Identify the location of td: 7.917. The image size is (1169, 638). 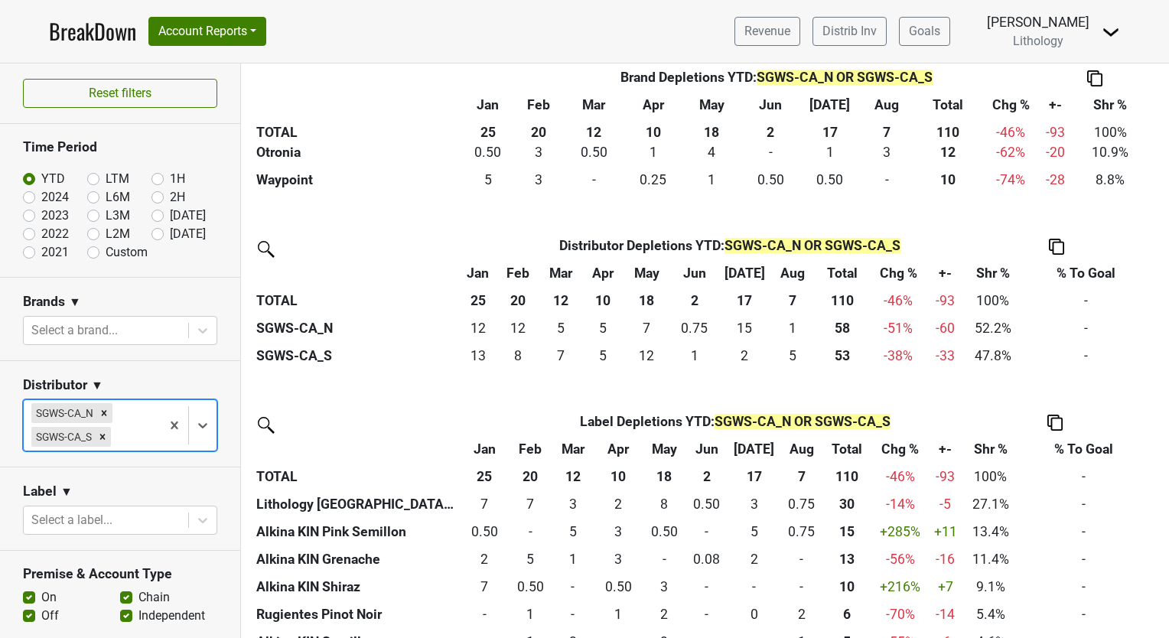
(518, 356).